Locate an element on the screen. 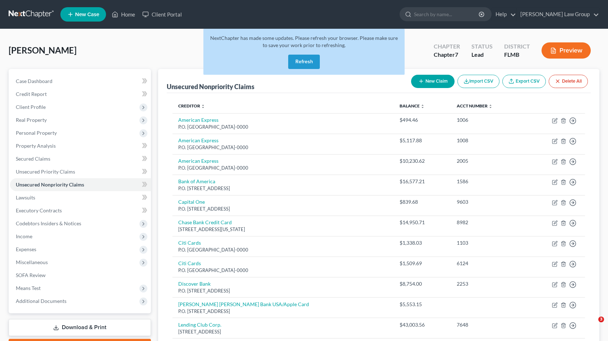 This screenshot has width=608, height=341. span: Credit Report is located at coordinates (31, 94).